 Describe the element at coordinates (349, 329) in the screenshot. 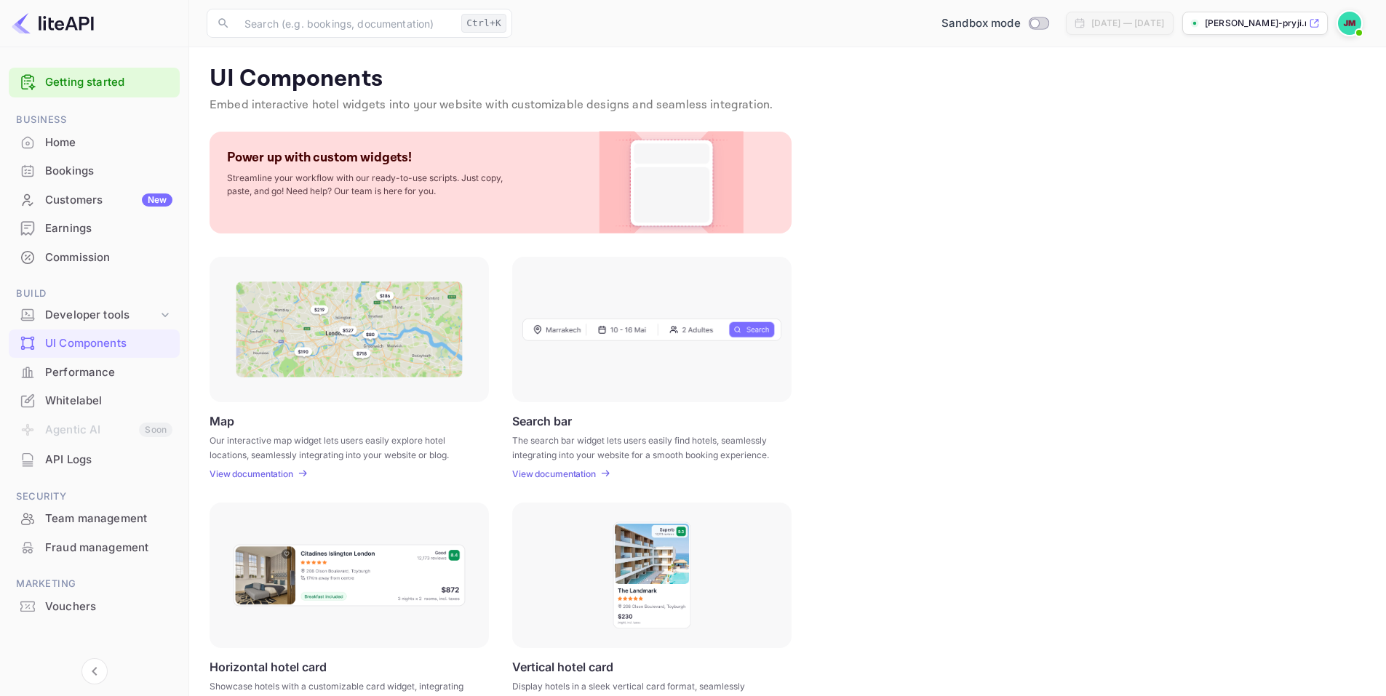

I see `img: Map Frame` at that location.